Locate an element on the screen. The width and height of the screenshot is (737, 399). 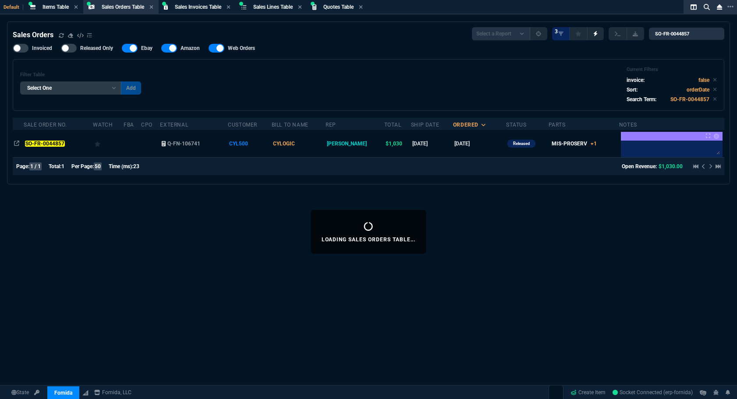
span: Invoiced is located at coordinates (42, 48).